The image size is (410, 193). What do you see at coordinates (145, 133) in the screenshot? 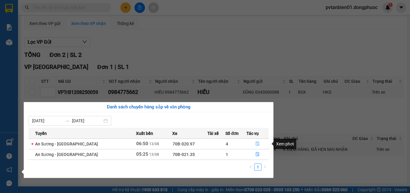
I see `span: Xuất bến` at bounding box center [145, 133].